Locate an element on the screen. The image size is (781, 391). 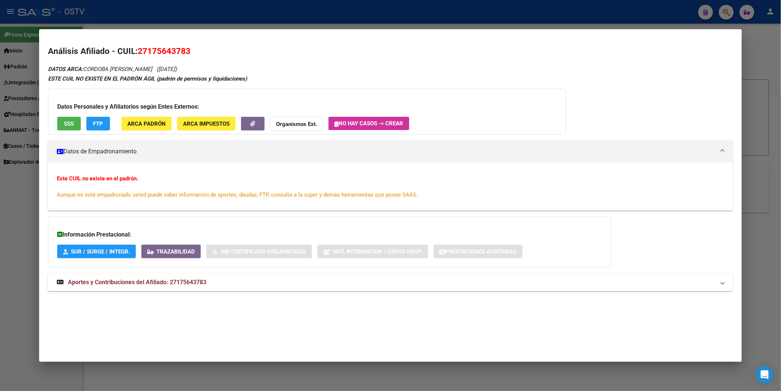
span: Prestaciones Auditadas is located at coordinates (482, 251).